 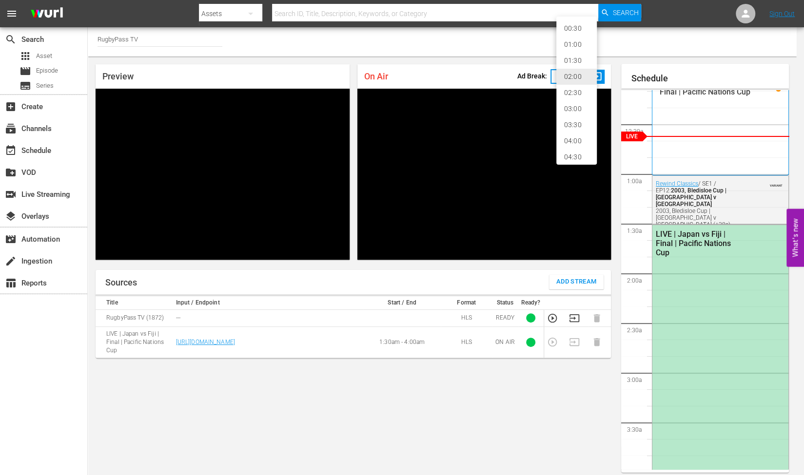 I want to click on li: 01:00, so click(x=576, y=44).